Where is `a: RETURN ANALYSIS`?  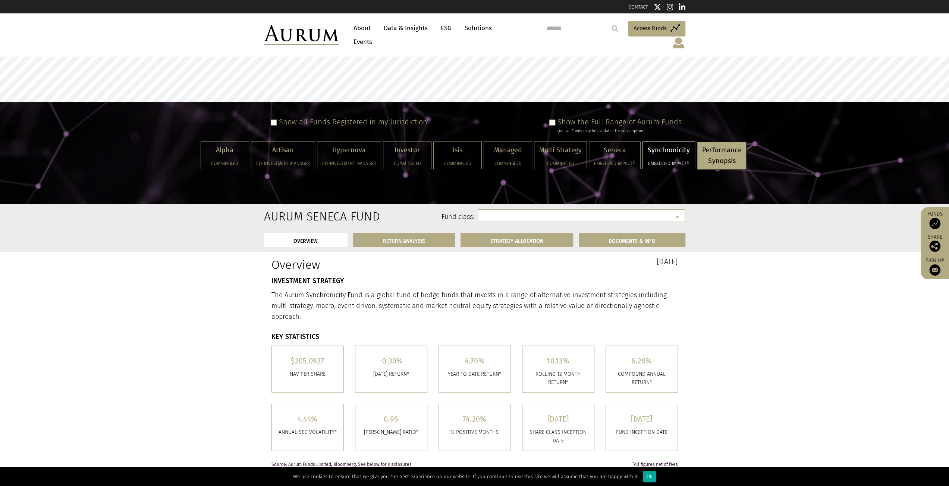
a: RETURN ANALYSIS is located at coordinates (404, 240).